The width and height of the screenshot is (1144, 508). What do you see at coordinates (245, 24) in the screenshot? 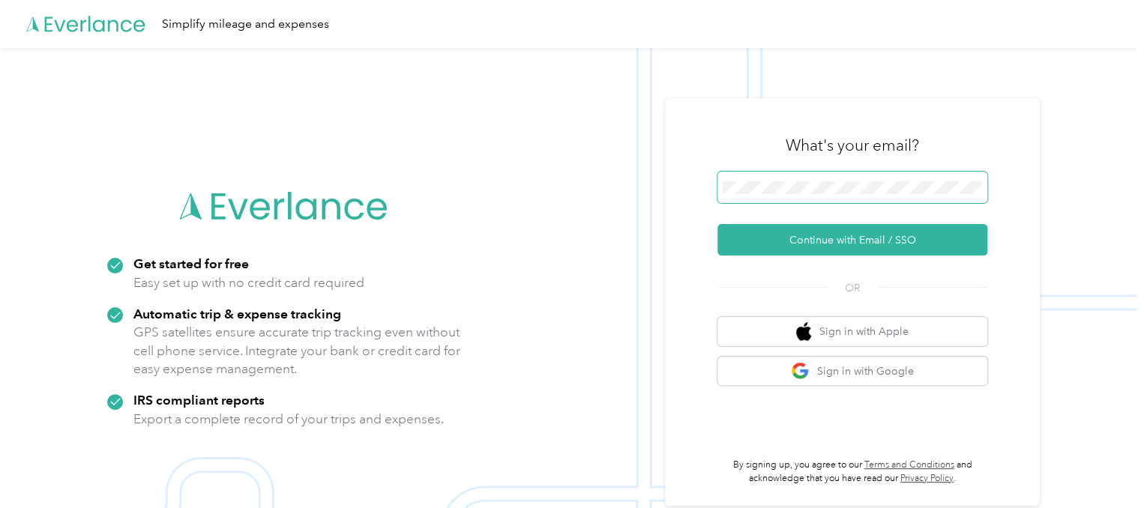
I see `div: Simplify mileage and expenses` at bounding box center [245, 24].